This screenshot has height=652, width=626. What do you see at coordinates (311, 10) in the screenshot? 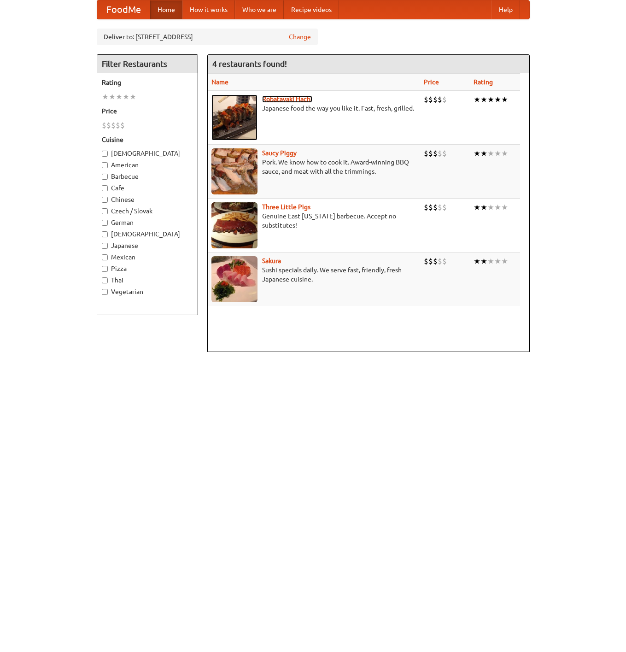
I see `a: Recipe videos` at bounding box center [311, 10].